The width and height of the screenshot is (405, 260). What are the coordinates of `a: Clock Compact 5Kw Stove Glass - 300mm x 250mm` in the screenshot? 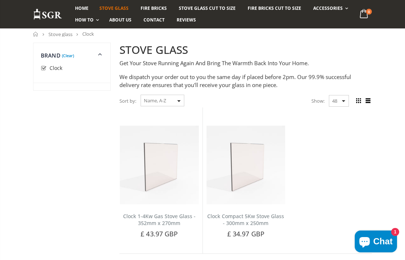 It's located at (246, 220).